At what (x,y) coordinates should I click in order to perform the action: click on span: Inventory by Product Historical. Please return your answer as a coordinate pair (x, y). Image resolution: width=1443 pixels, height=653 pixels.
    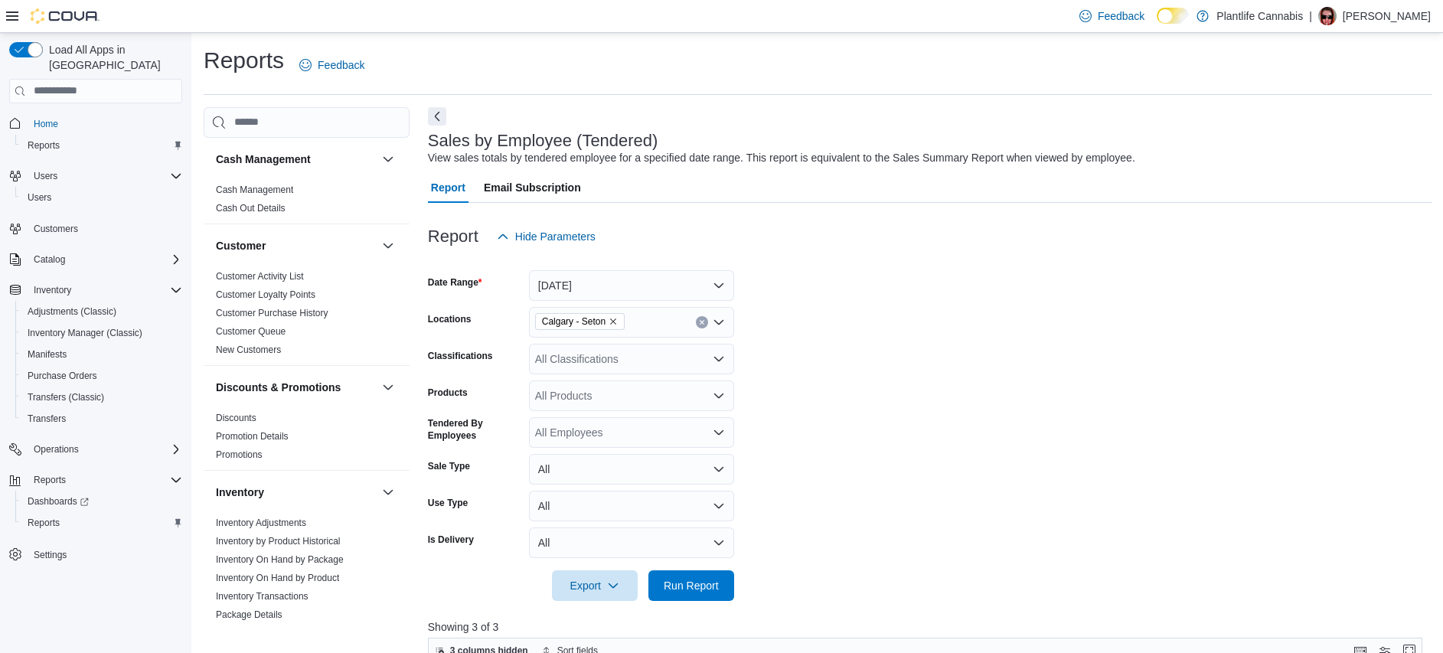
    Looking at the image, I should click on (278, 541).